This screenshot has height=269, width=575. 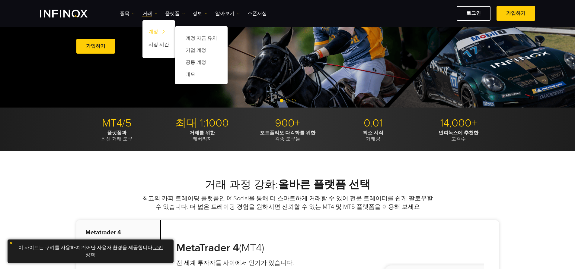 What do you see at coordinates (373, 133) in the screenshot?
I see `strong: 최소 시작` at bounding box center [373, 133].